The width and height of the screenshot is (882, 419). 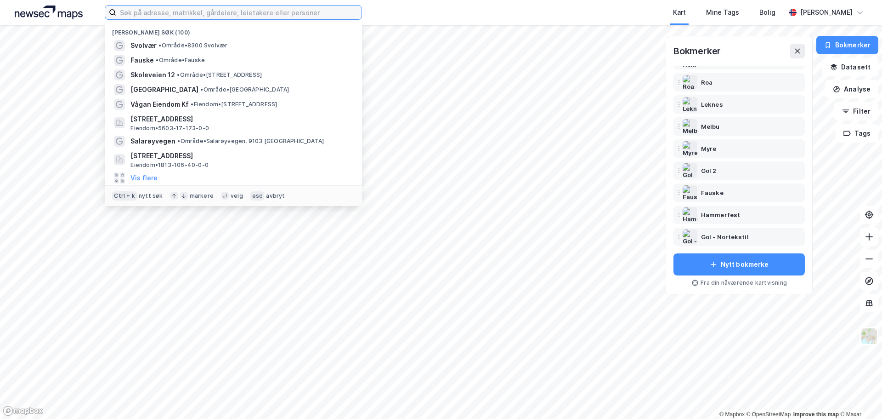 What do you see at coordinates (144, 178) in the screenshot?
I see `button: Vis flere` at bounding box center [144, 178].